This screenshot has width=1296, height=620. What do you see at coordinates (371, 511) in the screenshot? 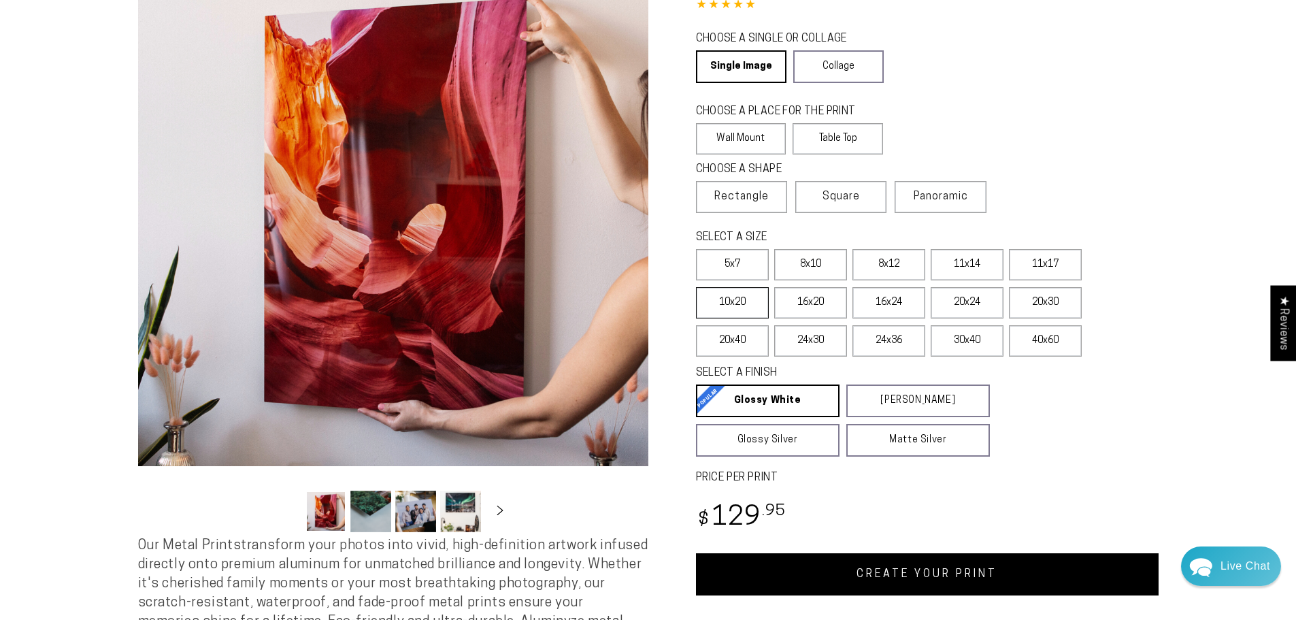
I see `button: Load image 2 in gallery view` at bounding box center [371, 511].